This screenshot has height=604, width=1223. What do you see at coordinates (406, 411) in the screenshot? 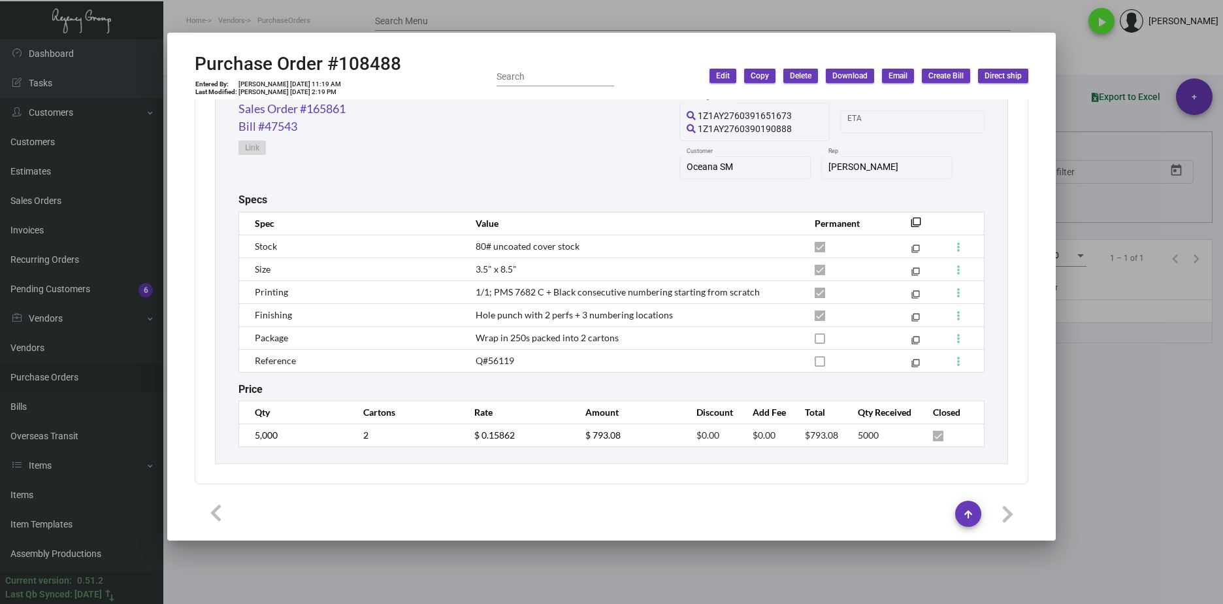
I see `th: Cartons` at bounding box center [406, 411].